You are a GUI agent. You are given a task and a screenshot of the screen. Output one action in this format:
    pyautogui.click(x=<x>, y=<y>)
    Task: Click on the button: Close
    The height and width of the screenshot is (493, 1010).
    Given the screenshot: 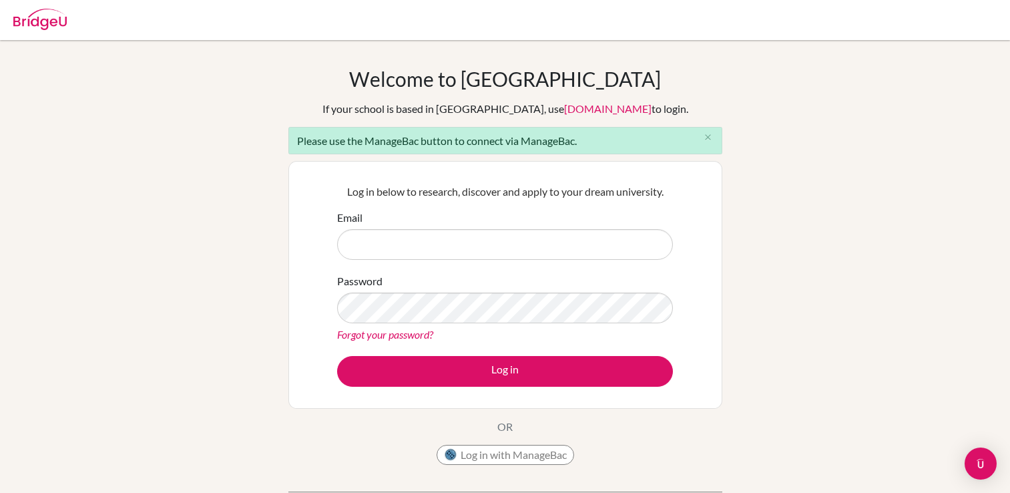 What is the action you would take?
    pyautogui.click(x=709, y=138)
    